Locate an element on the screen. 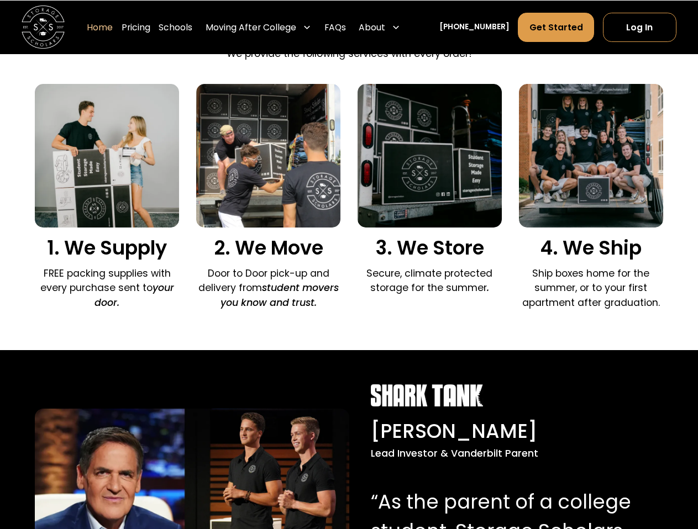 This screenshot has height=529, width=698. img: Shark Tank white logo. is located at coordinates (426, 395).